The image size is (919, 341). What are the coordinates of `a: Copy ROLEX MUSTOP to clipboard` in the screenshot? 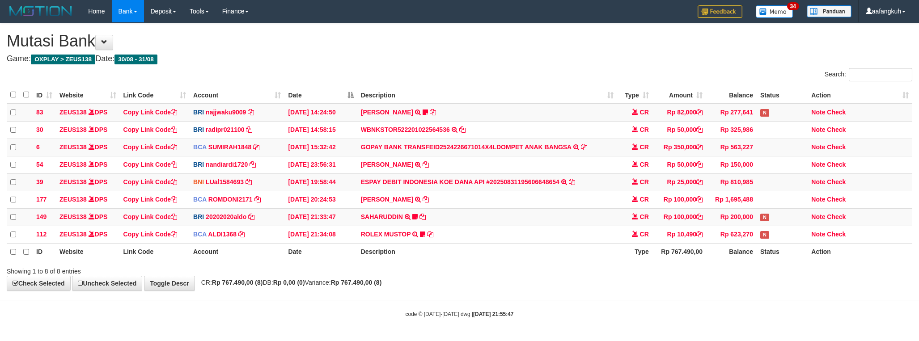 It's located at (430, 234).